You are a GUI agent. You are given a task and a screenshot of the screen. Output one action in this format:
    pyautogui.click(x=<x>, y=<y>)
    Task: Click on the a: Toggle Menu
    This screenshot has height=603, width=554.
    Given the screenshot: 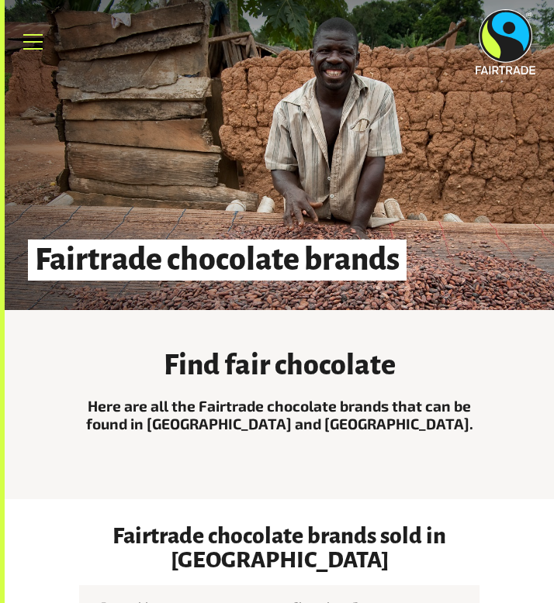 What is the action you would take?
    pyautogui.click(x=33, y=42)
    